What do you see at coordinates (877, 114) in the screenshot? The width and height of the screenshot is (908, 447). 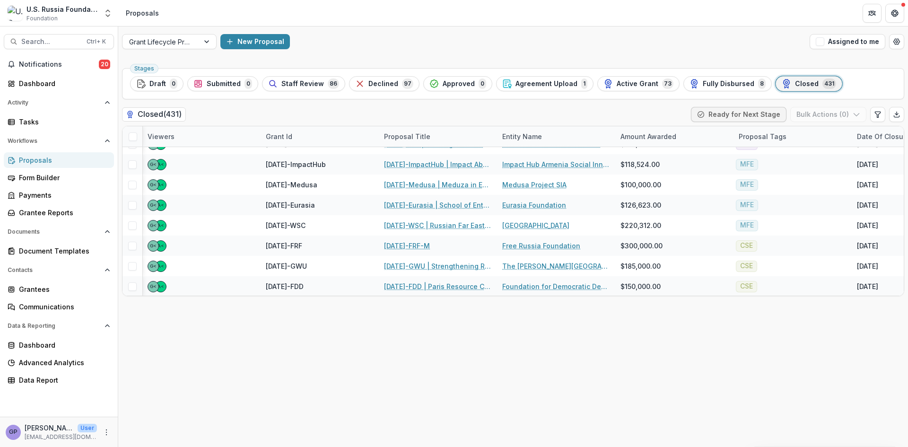 I see `button: Edit table settings` at bounding box center [877, 114].